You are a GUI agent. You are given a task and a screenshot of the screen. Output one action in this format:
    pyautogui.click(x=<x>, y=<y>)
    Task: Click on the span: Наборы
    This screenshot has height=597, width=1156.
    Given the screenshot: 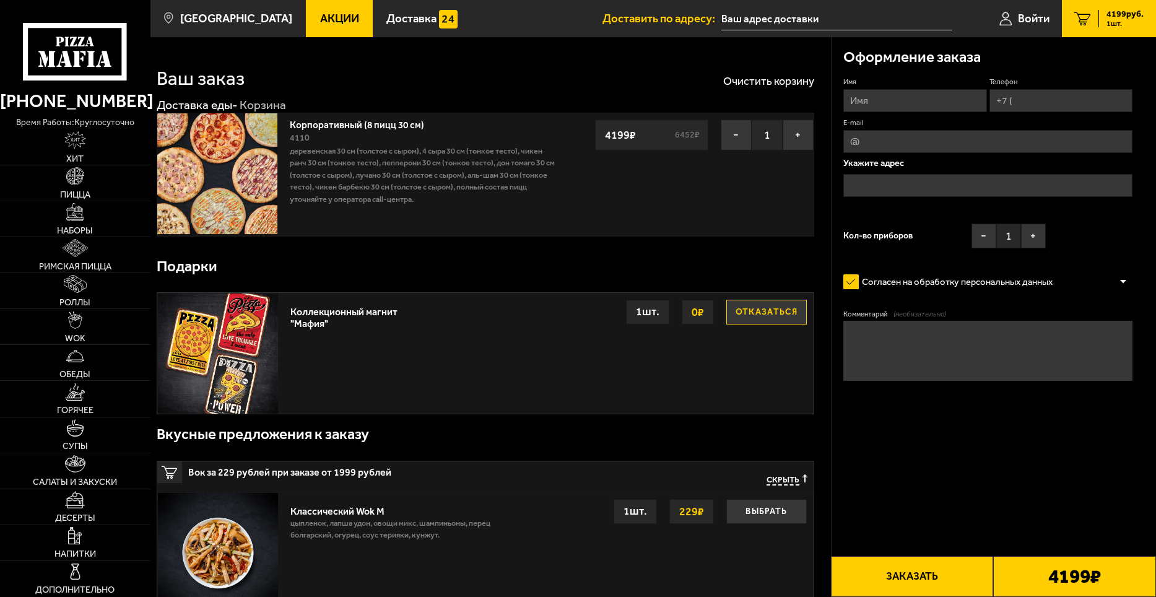 What is the action you would take?
    pyautogui.click(x=75, y=230)
    